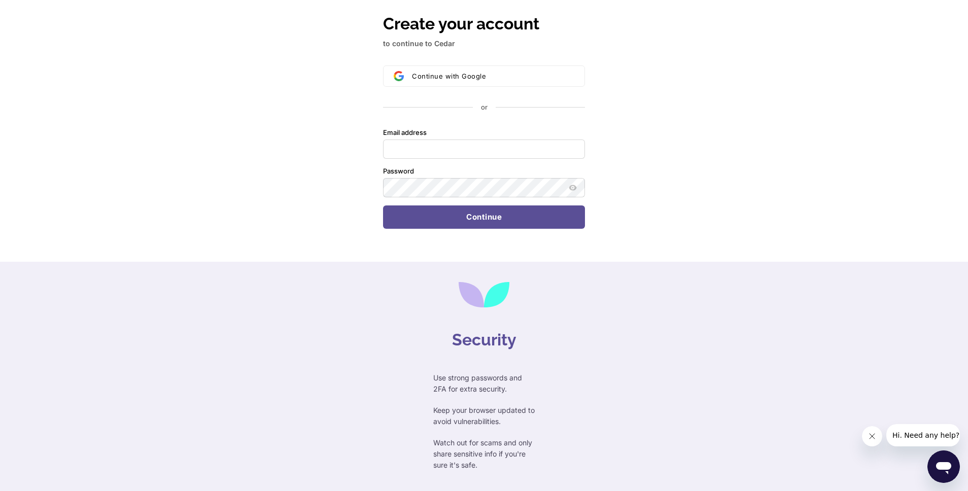 Image resolution: width=968 pixels, height=491 pixels. What do you see at coordinates (484, 217) in the screenshot?
I see `button: Continue` at bounding box center [484, 217].